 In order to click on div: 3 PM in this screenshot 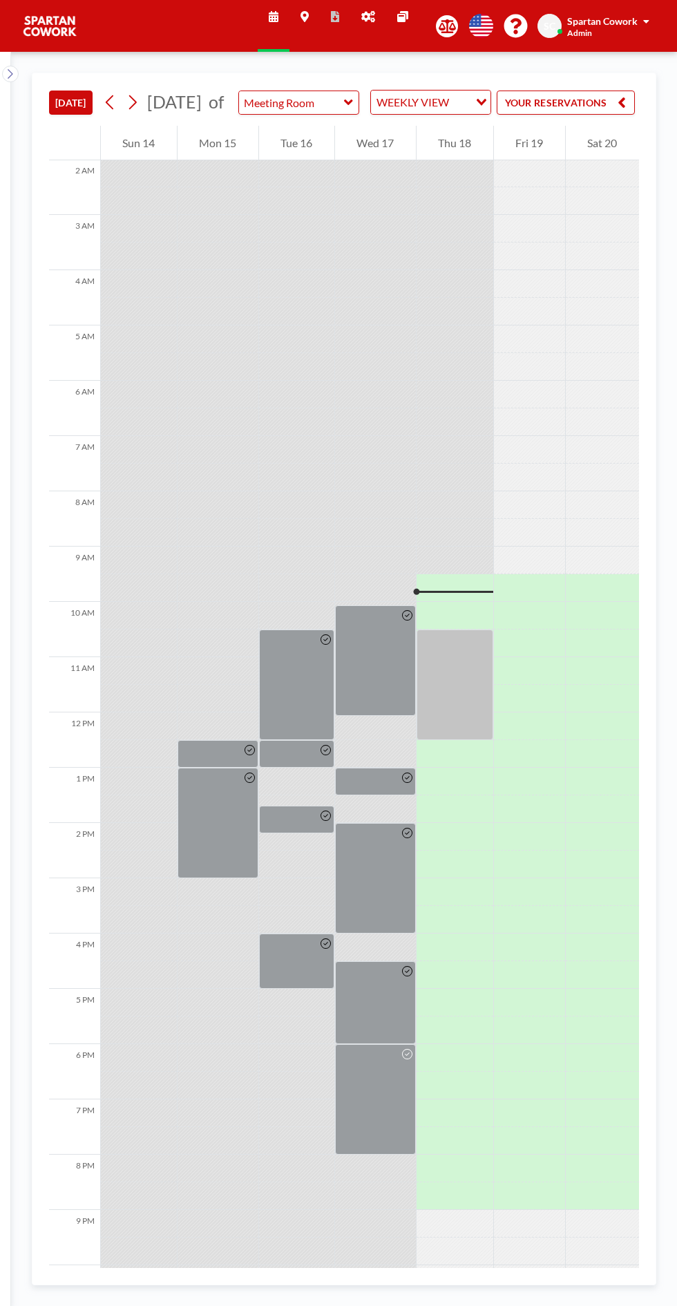, I will do `click(75, 906)`.